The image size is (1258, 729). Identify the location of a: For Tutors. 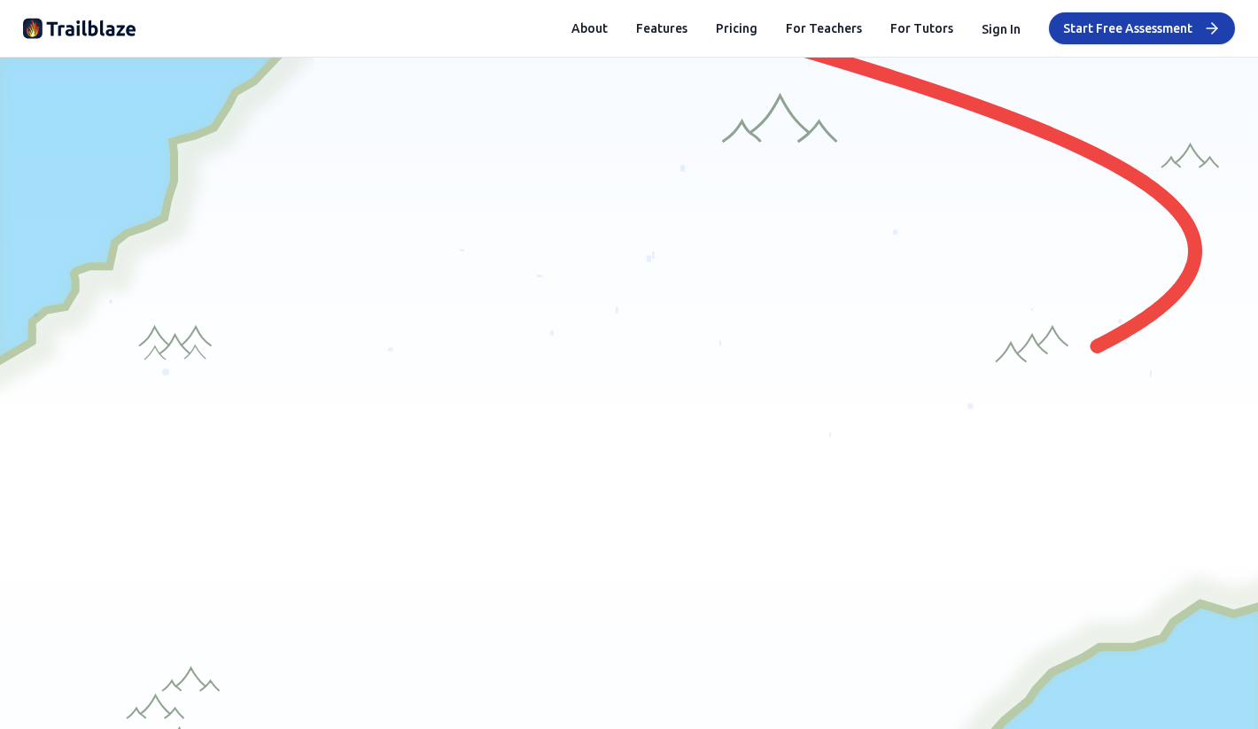
(921, 28).